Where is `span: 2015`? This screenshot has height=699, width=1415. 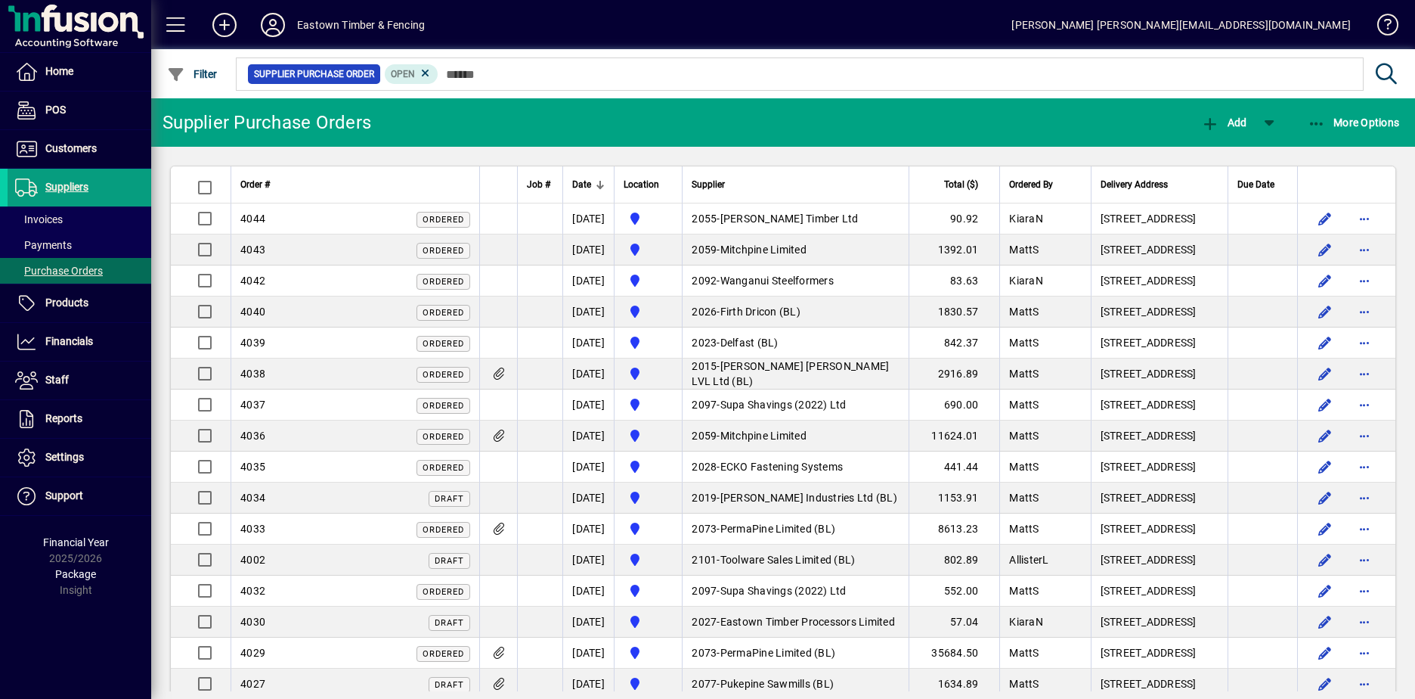 span: 2015 is located at coordinates (704, 366).